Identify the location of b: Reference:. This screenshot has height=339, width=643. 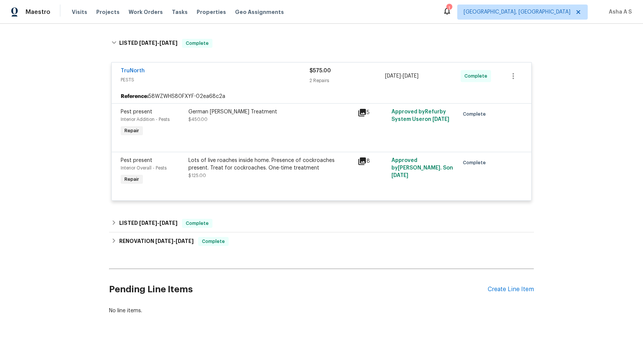
(135, 96).